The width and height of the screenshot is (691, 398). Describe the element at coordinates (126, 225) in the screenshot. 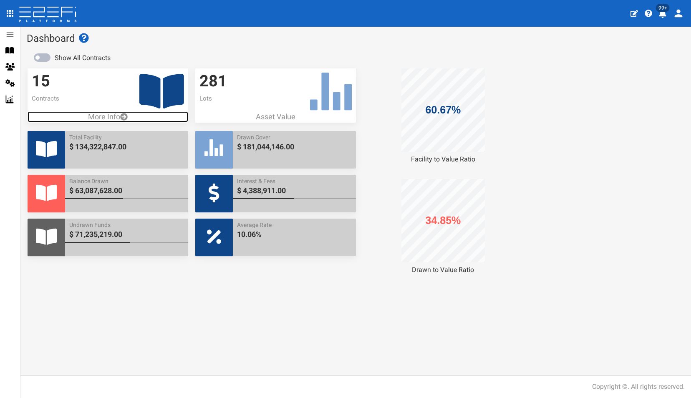

I see `span: Undrawn Funds` at that location.